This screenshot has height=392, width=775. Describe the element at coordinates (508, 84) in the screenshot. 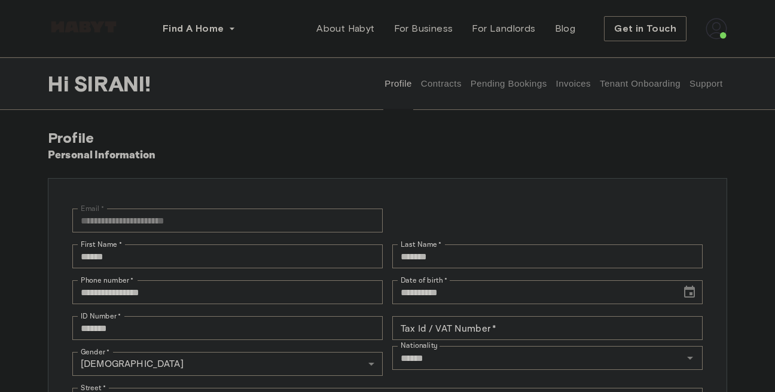

I see `button: Pending Bookings` at that location.